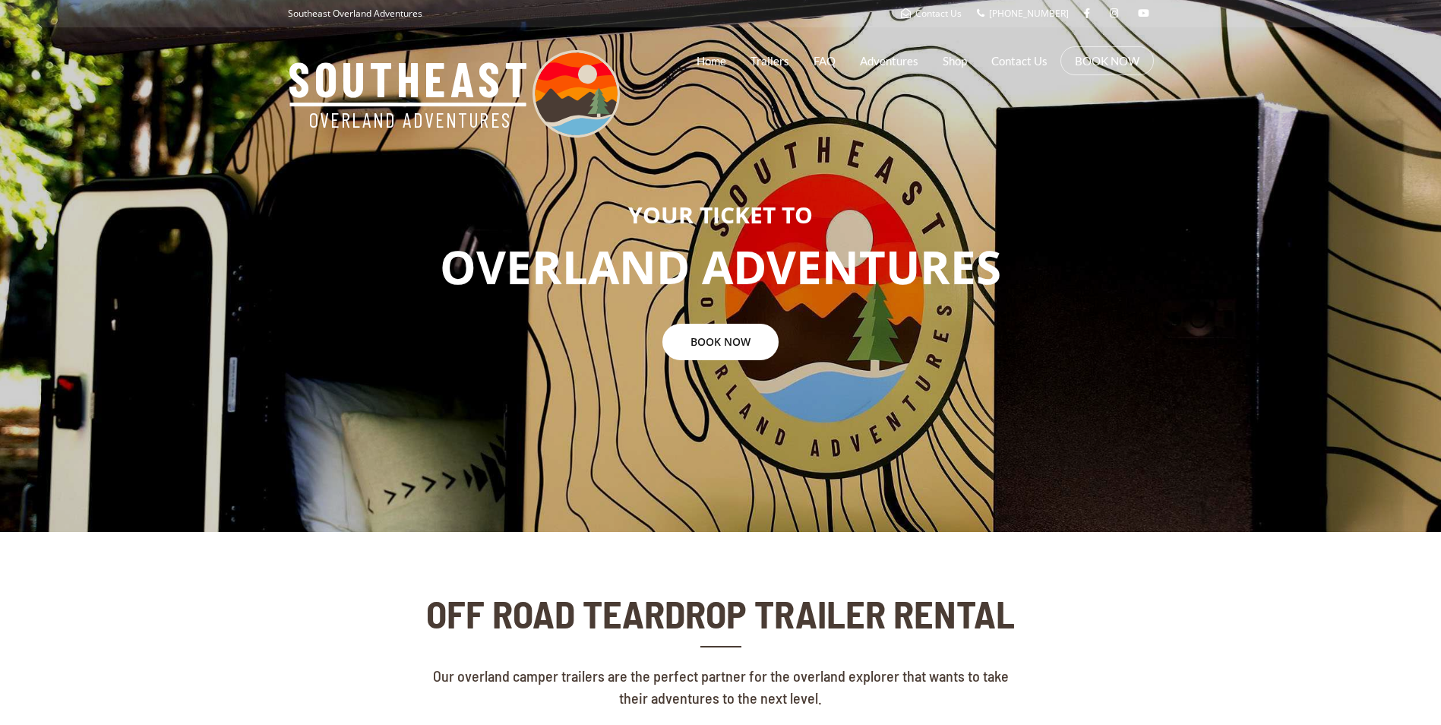 The height and width of the screenshot is (725, 1441). I want to click on h3: YOUR TICKET TO, so click(720, 214).